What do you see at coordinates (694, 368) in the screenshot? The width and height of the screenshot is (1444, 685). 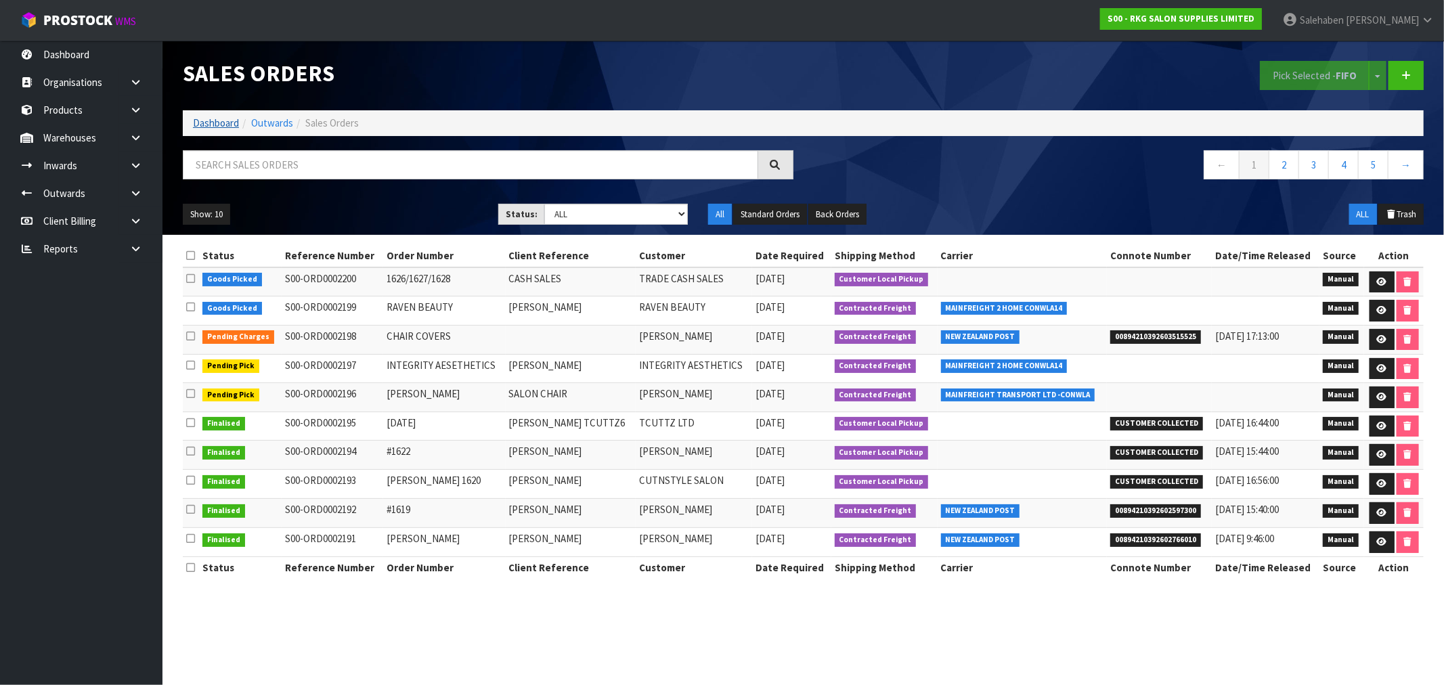 I see `td: INTEGRITY AESTHETICS` at bounding box center [694, 368].